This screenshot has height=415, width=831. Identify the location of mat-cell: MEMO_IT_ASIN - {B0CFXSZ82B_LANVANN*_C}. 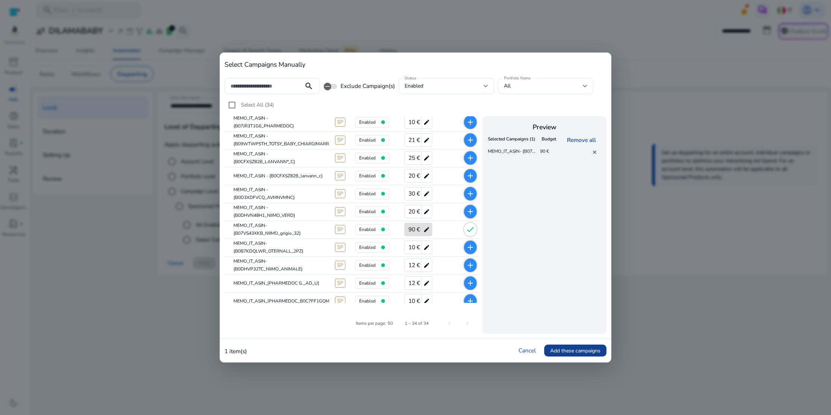
(277, 158).